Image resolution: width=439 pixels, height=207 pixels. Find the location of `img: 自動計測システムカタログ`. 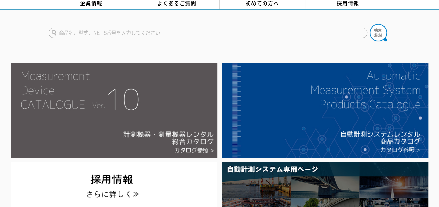

img: 自動計測システムカタログ is located at coordinates (325, 110).